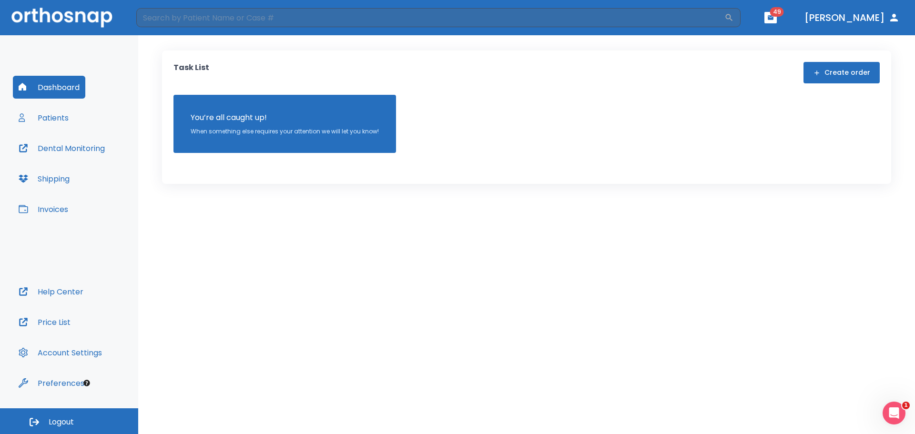  What do you see at coordinates (60, 353) in the screenshot?
I see `button: Account Settings` at bounding box center [60, 353].